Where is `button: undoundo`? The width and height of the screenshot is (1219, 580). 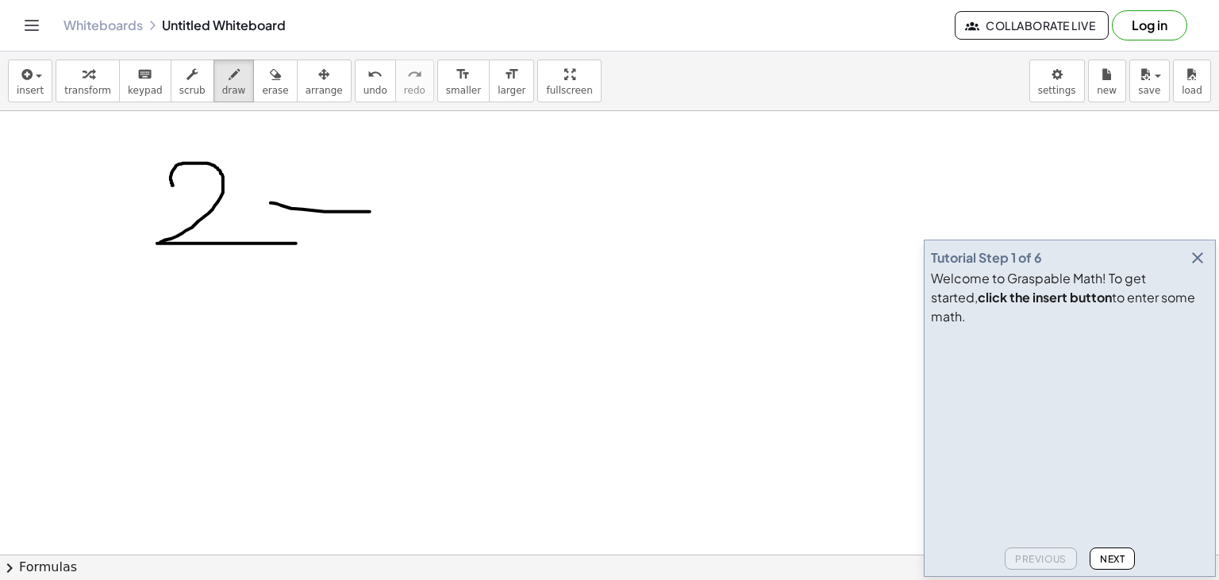
button: undoundo is located at coordinates (375, 81).